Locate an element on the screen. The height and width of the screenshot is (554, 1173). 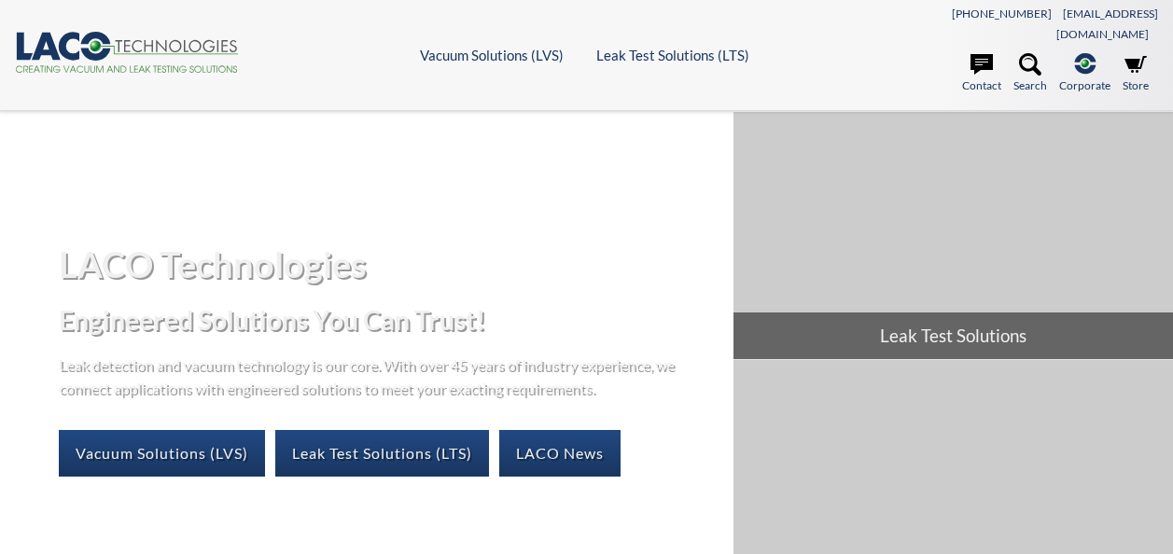
h1: LACO Technologies is located at coordinates (388, 264).